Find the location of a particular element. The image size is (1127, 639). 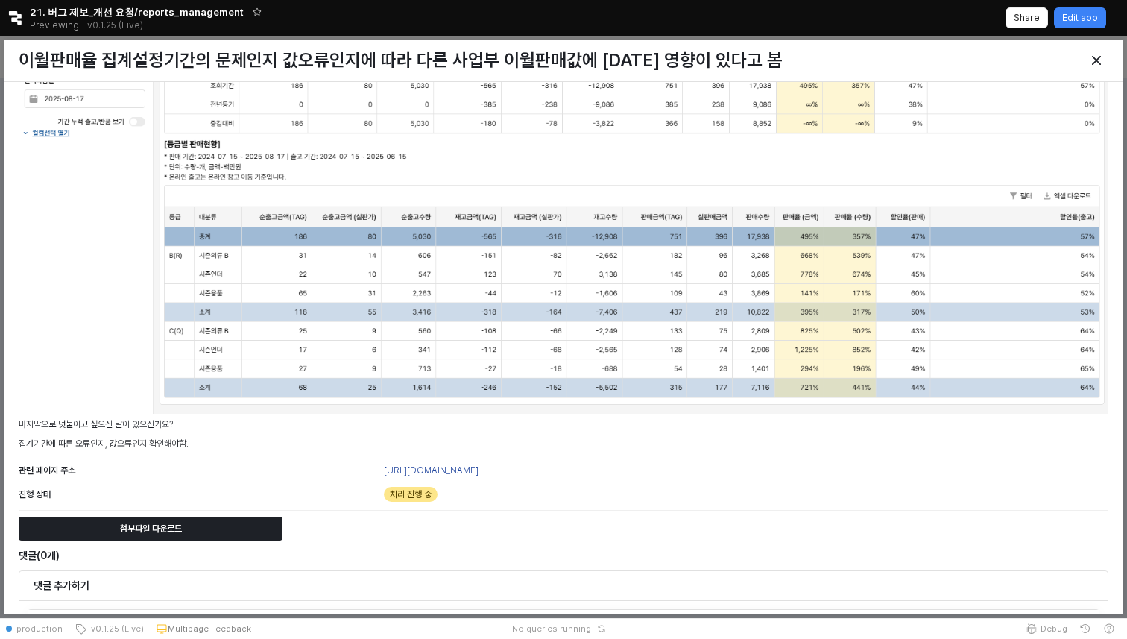

span: 진행 상태 is located at coordinates (34, 494).